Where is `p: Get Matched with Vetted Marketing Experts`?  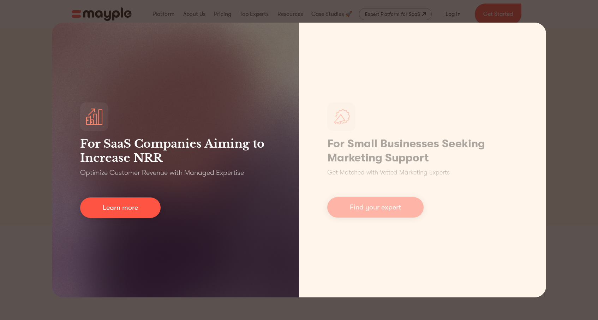
p: Get Matched with Vetted Marketing Experts is located at coordinates (389, 172).